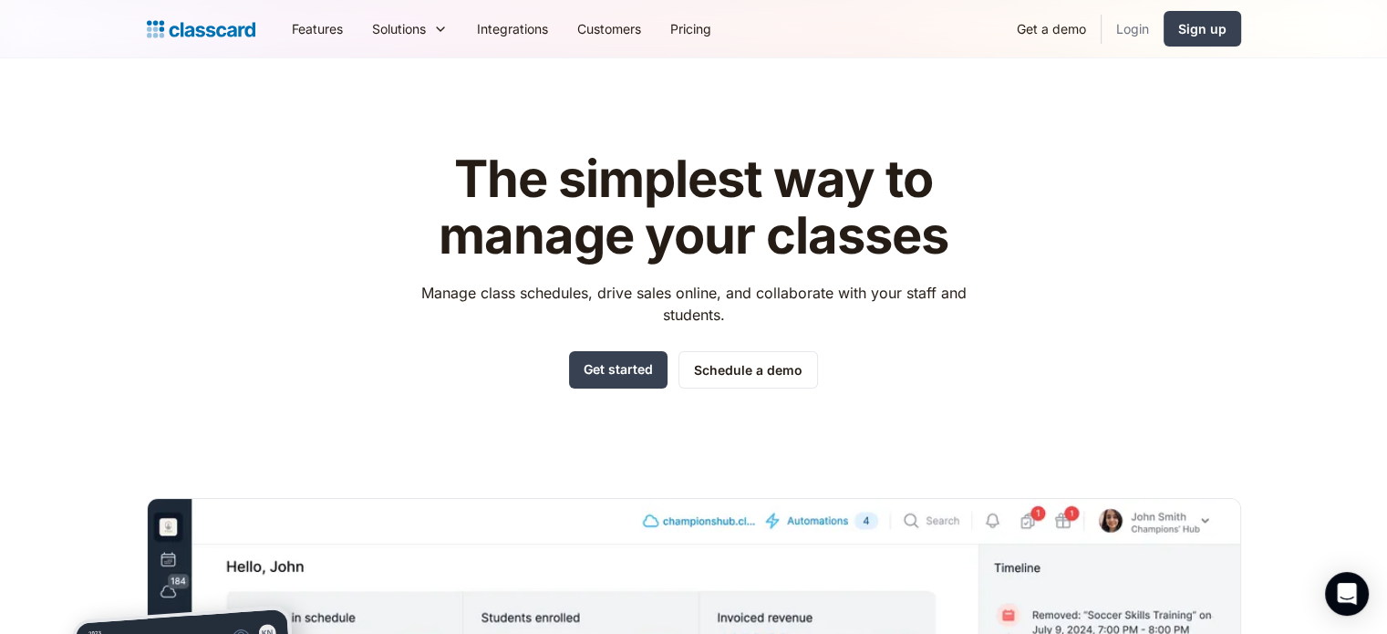  What do you see at coordinates (1052, 28) in the screenshot?
I see `a: Get a demo` at bounding box center [1052, 28].